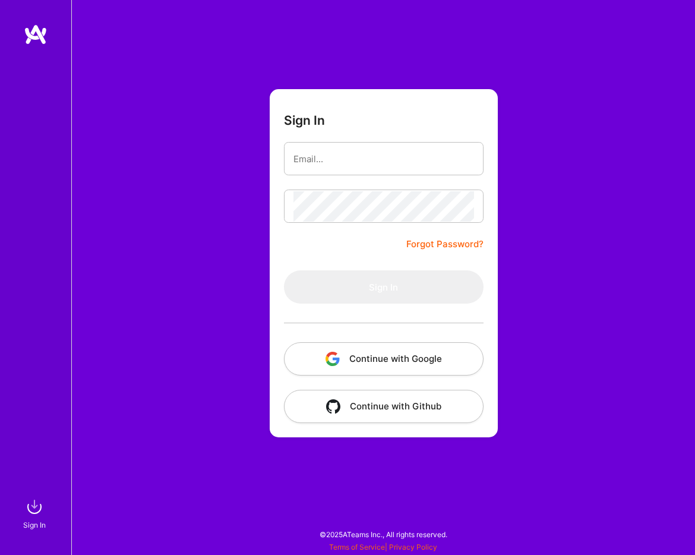 The image size is (695, 555). What do you see at coordinates (445, 244) in the screenshot?
I see `a: Forgot Password?` at bounding box center [445, 244].